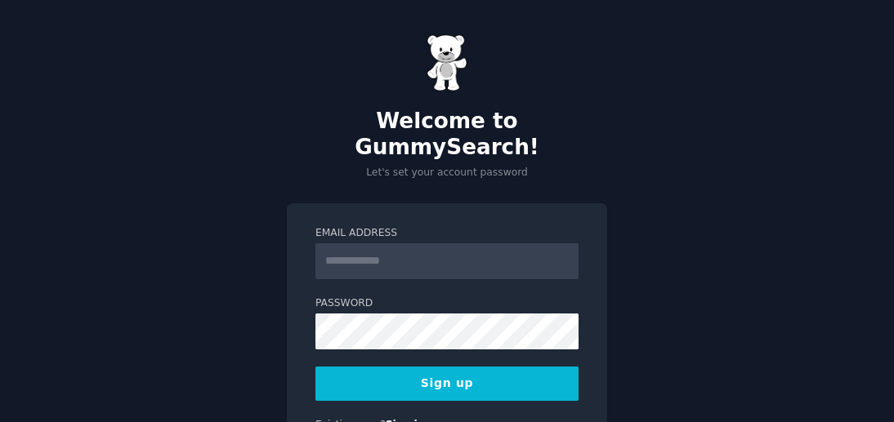  What do you see at coordinates (447, 134) in the screenshot?
I see `h2: Welcome to GummySearch!` at bounding box center [447, 134].